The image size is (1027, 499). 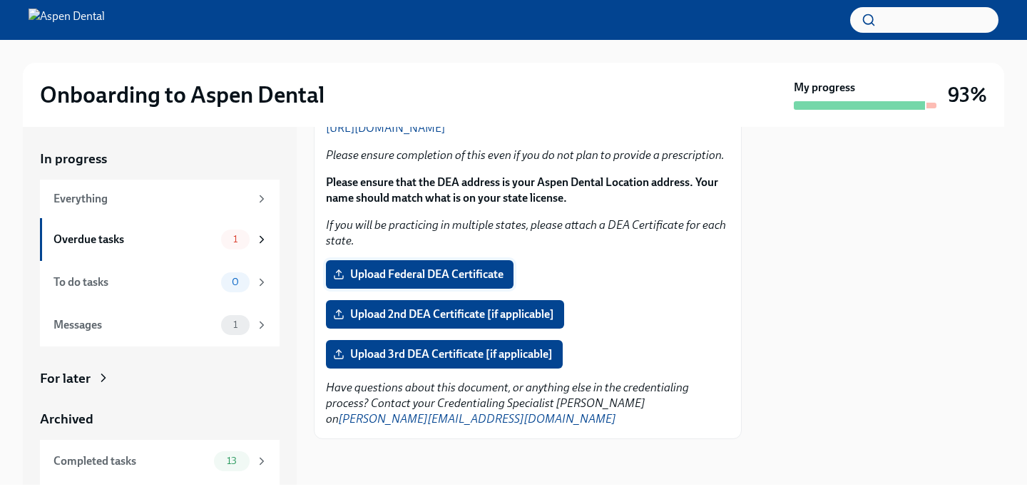 What do you see at coordinates (160, 282) in the screenshot?
I see `a: To do tasks0` at bounding box center [160, 282].